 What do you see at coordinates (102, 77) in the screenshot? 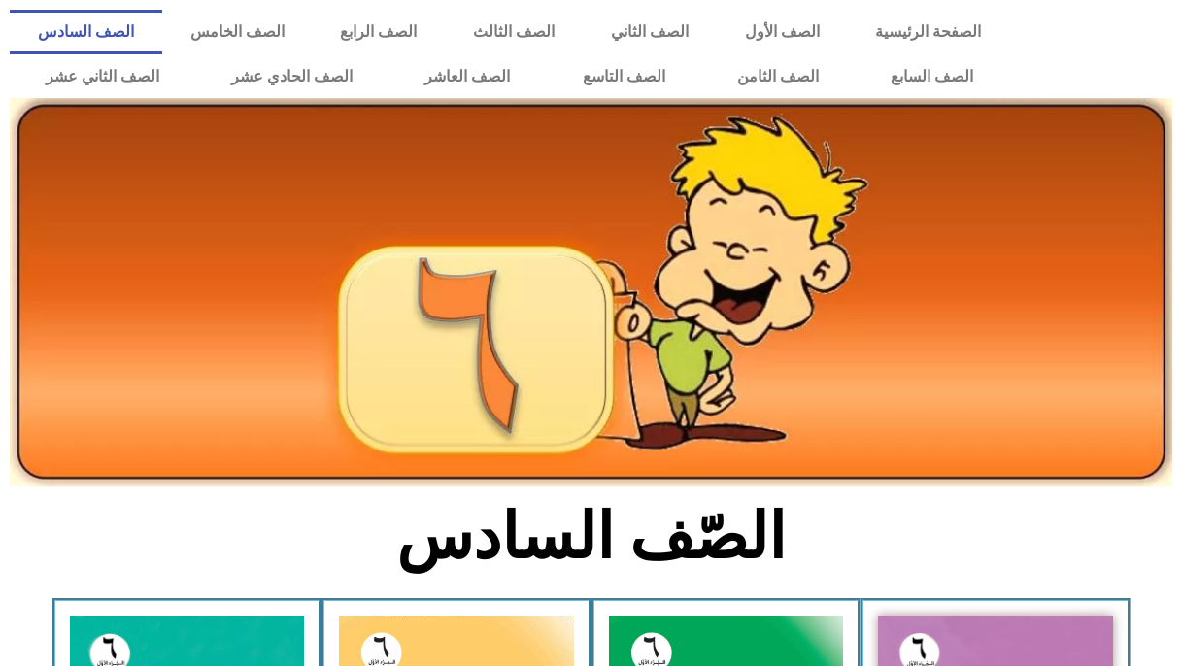
I see `a: الصف الثاني عشر` at bounding box center [102, 77].